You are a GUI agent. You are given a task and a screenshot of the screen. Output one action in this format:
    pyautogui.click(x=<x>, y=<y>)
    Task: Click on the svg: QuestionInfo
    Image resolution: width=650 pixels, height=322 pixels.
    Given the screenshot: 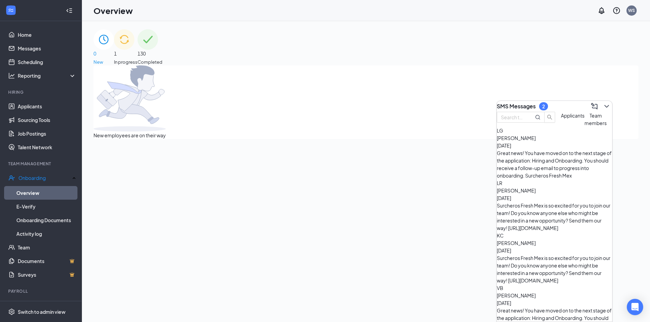 What is the action you would take?
    pyautogui.click(x=616, y=11)
    